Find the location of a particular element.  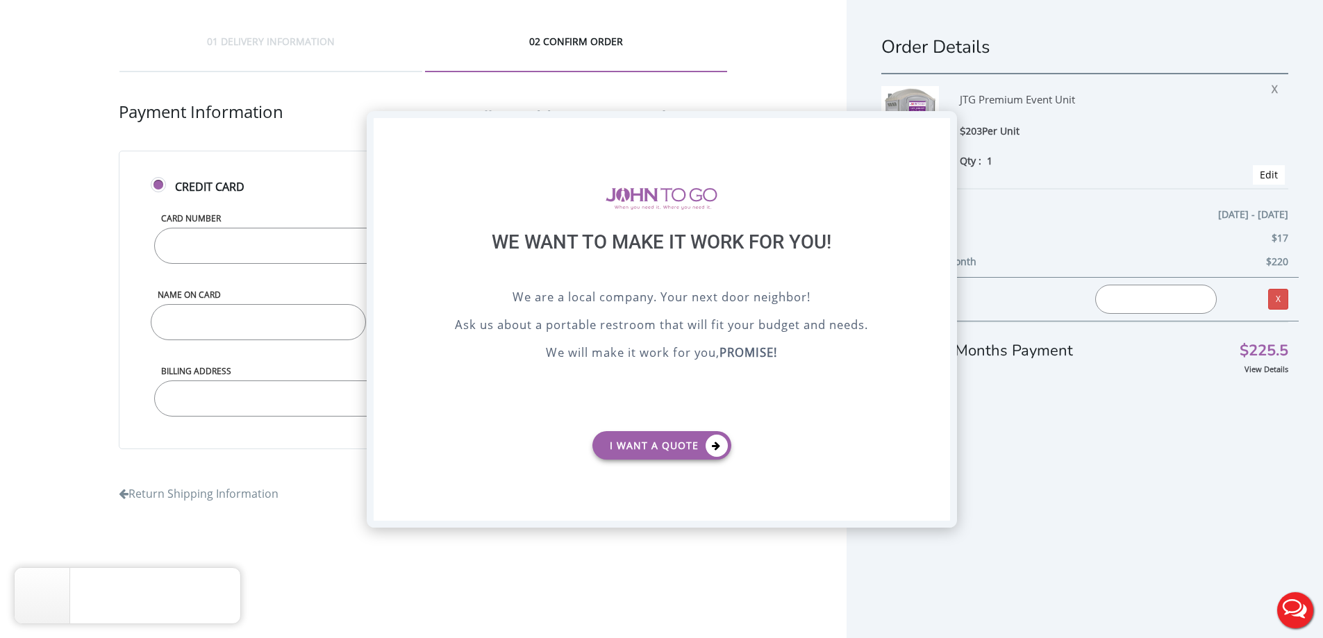

div: We want to make it work for you! is located at coordinates (662, 259).